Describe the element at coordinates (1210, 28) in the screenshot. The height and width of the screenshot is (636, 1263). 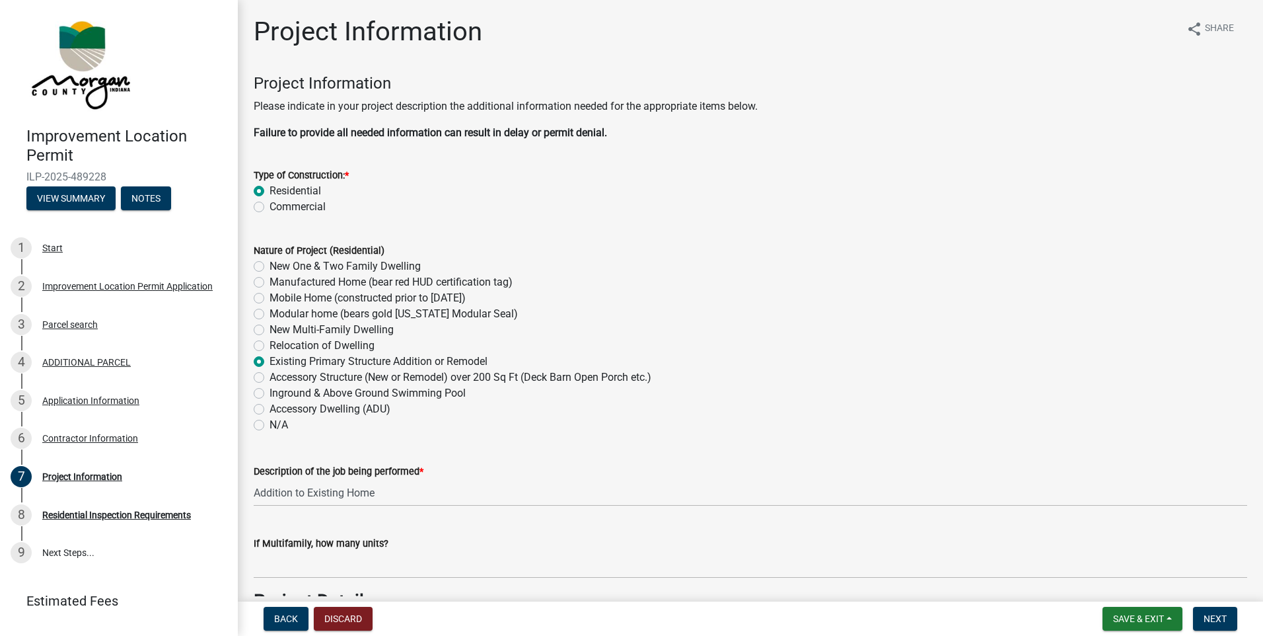
I see `button: shareShare` at that location.